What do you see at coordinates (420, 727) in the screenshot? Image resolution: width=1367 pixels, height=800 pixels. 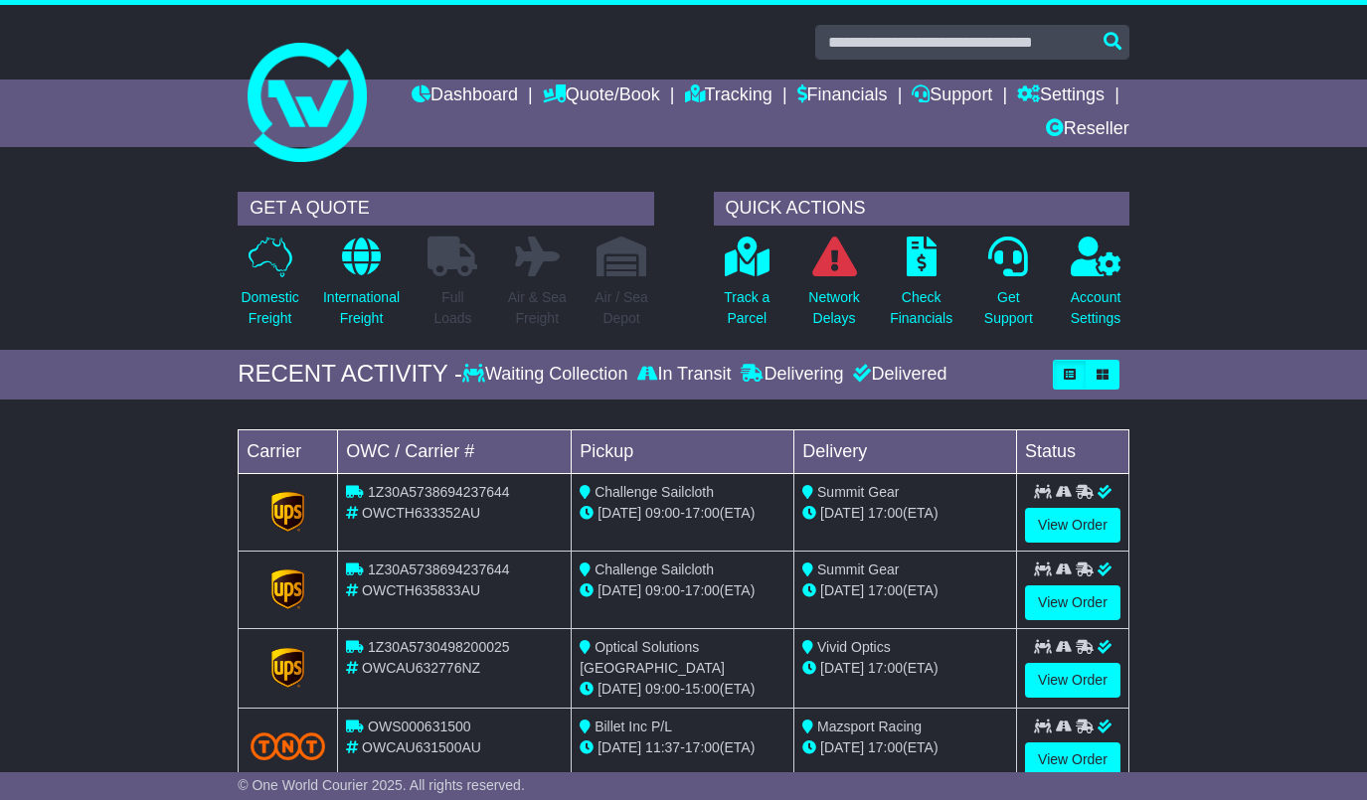 I see `span: OWS000631500` at bounding box center [420, 727].